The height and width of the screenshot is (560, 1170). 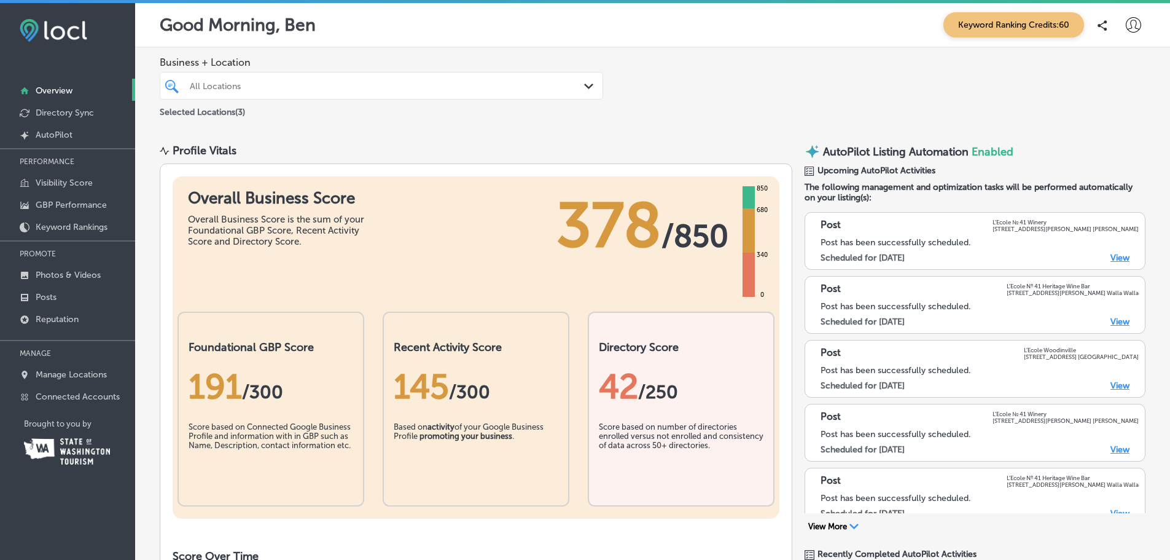 What do you see at coordinates (68, 275) in the screenshot?
I see `p: Photos & Videos` at bounding box center [68, 275].